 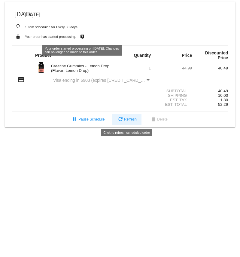 What do you see at coordinates (75, 120) in the screenshot?
I see `mat-icon: pause` at bounding box center [75, 120].